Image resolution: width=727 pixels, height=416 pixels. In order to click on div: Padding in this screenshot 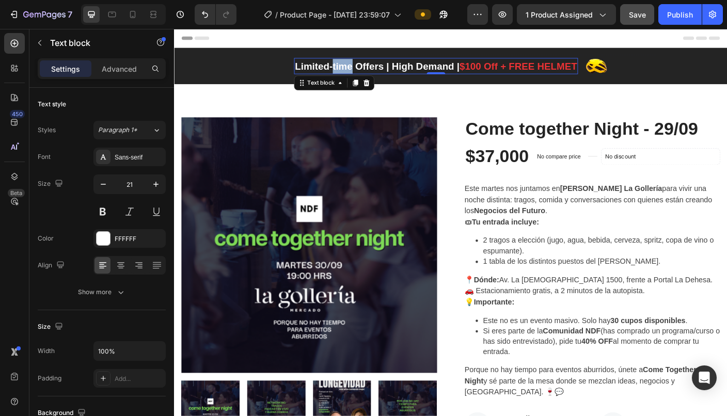, I will do `click(50, 378)`.